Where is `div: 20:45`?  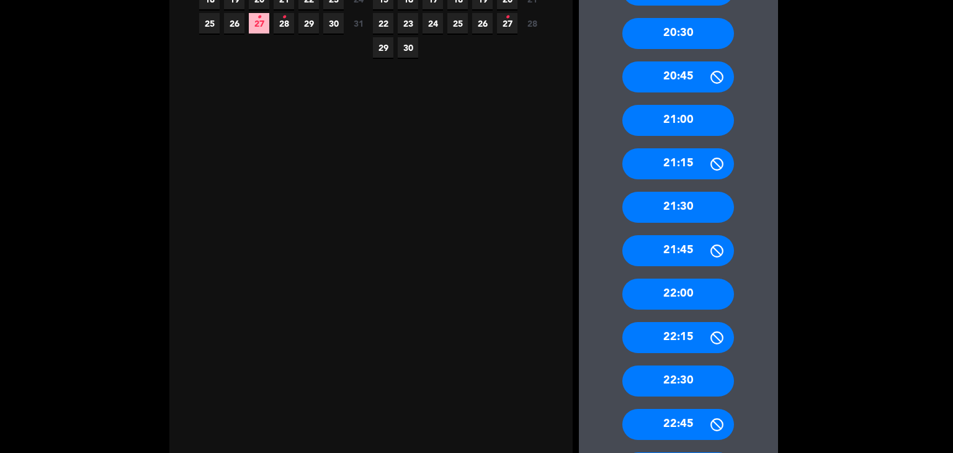 div: 20:45 is located at coordinates (678, 77).